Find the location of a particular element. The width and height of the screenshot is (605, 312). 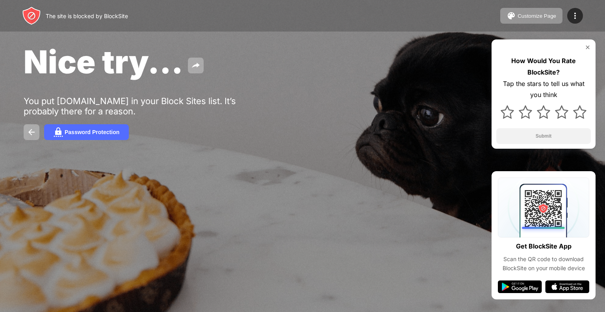

img: back.svg is located at coordinates (32, 132).